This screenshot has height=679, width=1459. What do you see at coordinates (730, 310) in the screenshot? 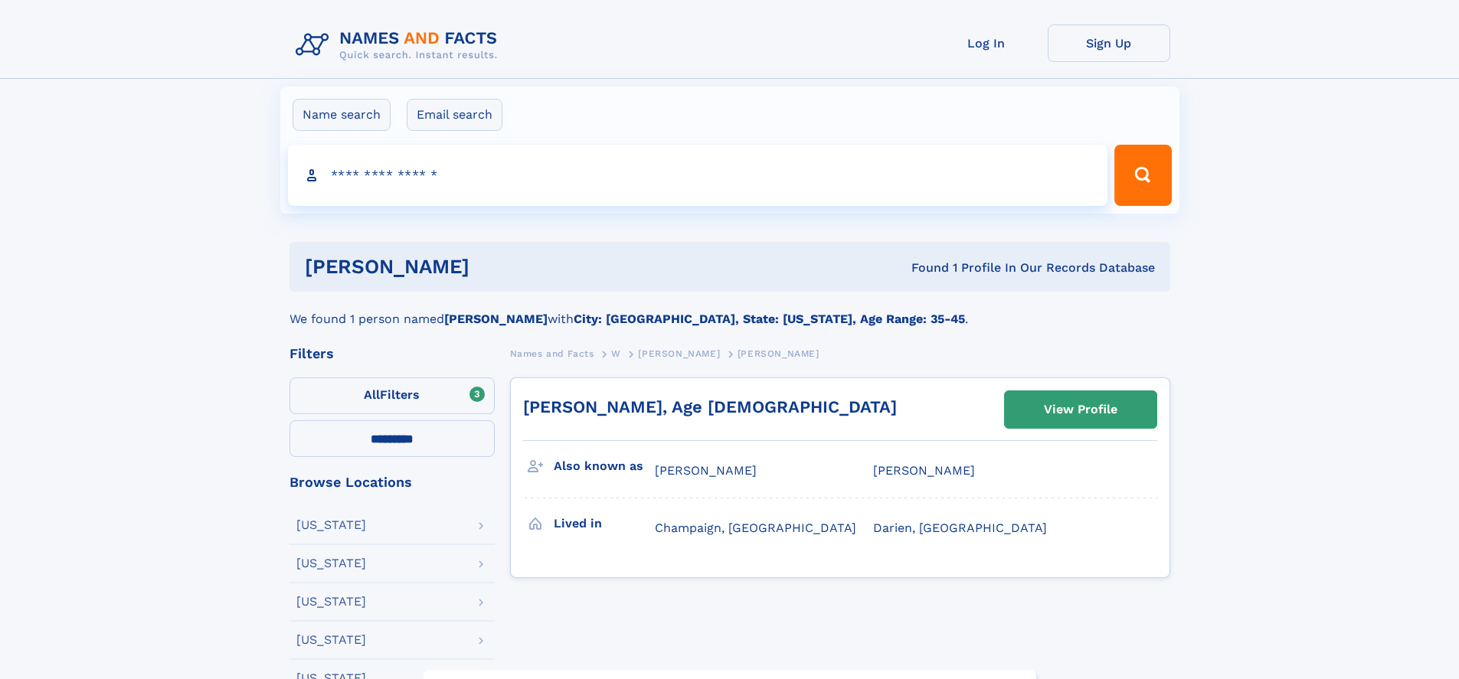
I see `div: We found 1 person named with .` at bounding box center [730, 310].